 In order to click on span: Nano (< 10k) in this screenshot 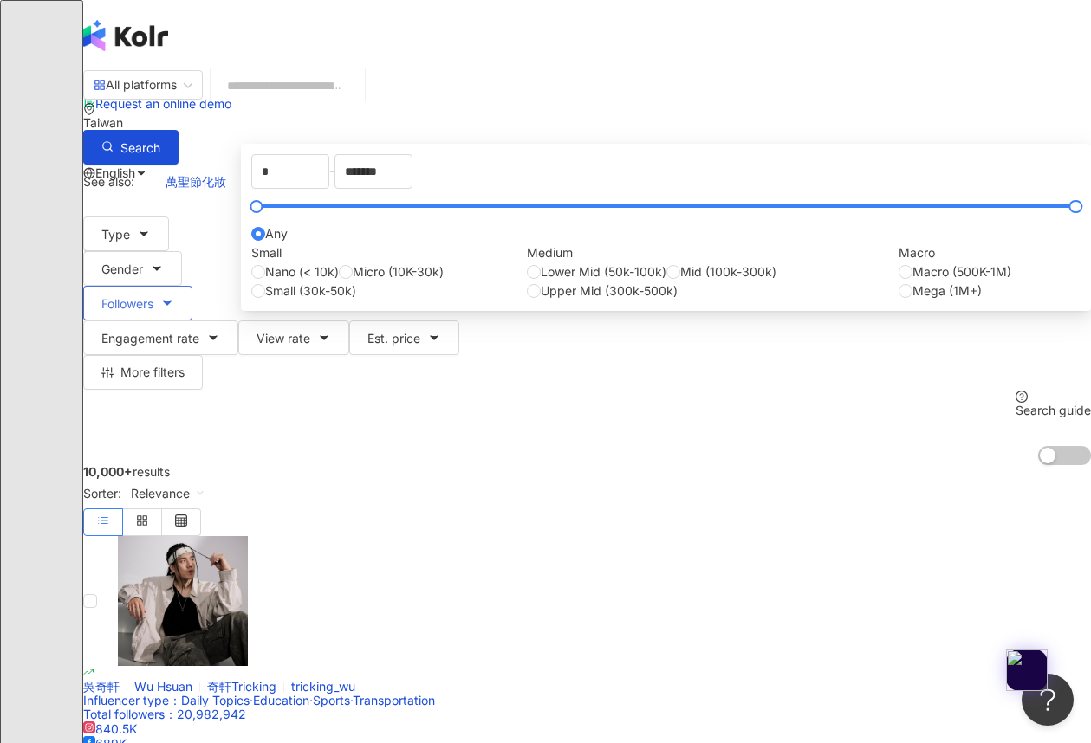, I will do `click(302, 272)`.